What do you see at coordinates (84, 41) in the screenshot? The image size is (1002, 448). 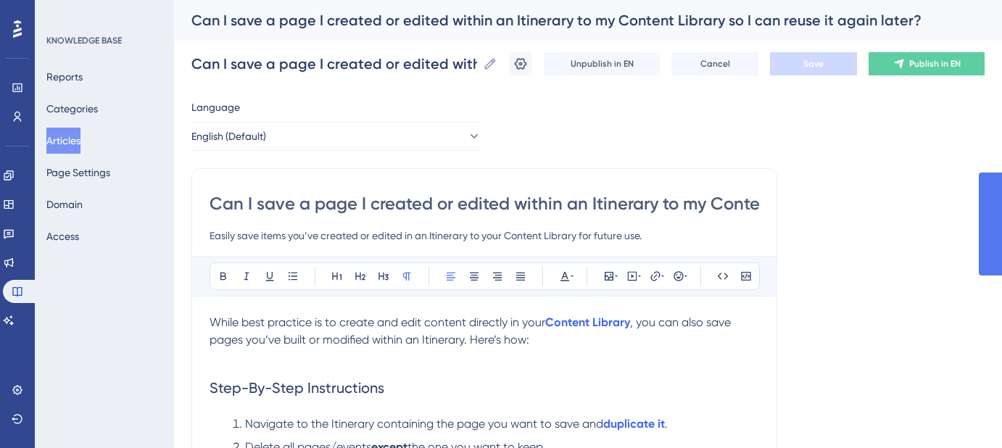 I see `div: KNOWLEDGE BASE` at bounding box center [84, 41].